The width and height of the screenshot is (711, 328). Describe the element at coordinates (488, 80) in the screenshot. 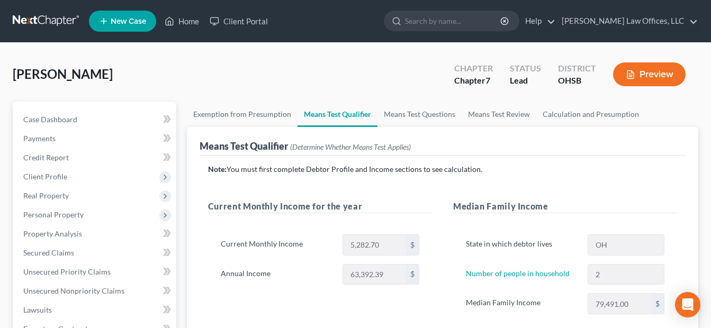

I see `span: 7` at that location.